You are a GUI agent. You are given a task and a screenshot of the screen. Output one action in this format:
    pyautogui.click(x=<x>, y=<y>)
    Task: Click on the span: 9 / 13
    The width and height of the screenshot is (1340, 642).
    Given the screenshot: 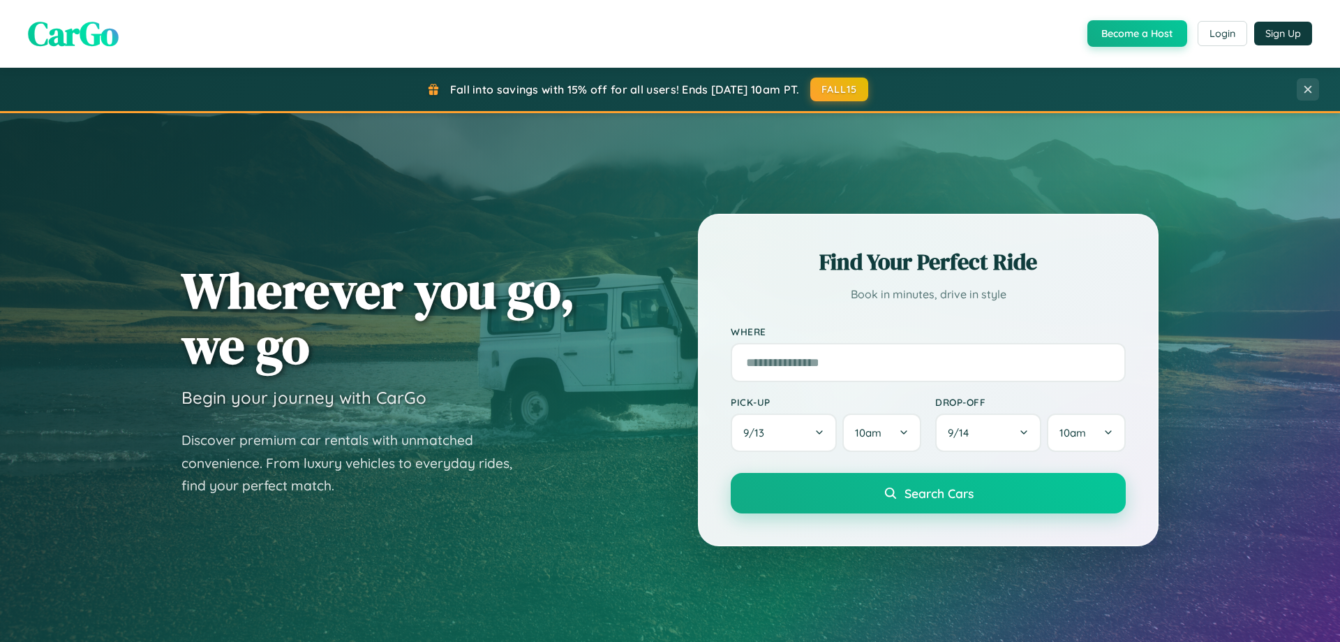 What is the action you would take?
    pyautogui.click(x=757, y=432)
    